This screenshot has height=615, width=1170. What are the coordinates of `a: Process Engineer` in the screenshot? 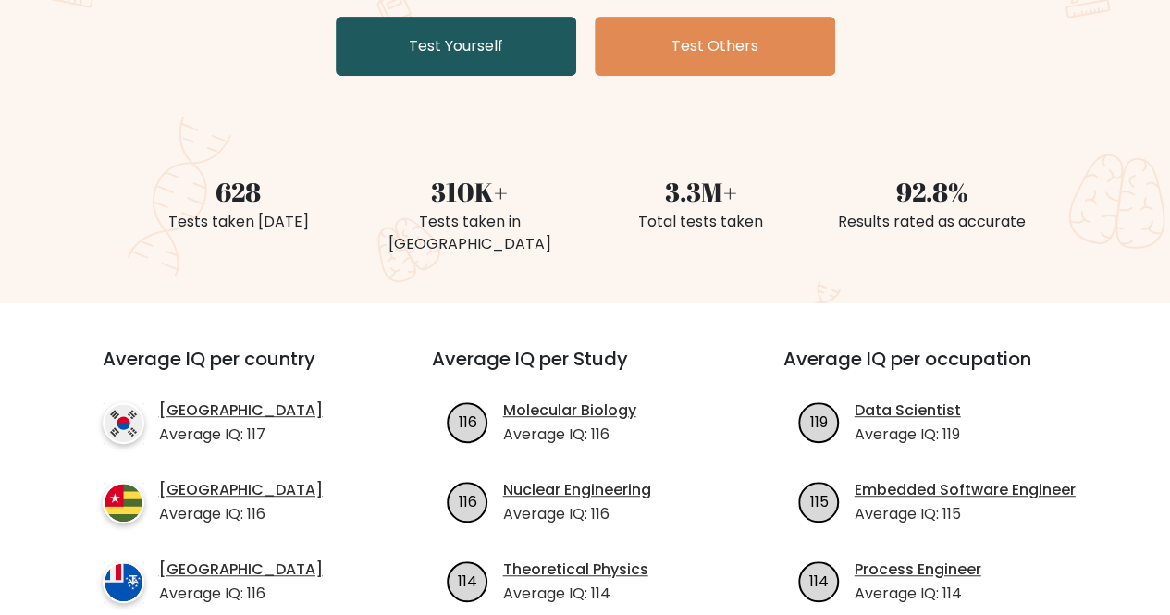 It's located at (917, 570).